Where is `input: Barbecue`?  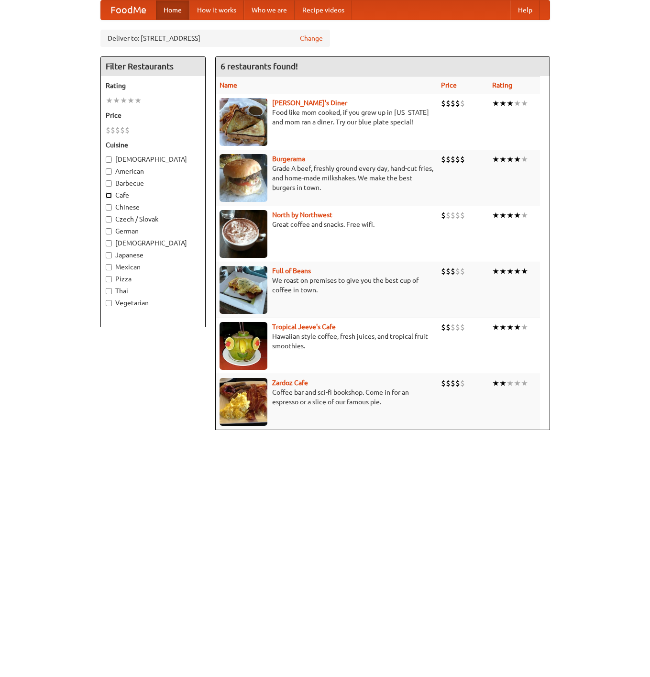
input: Barbecue is located at coordinates (109, 183).